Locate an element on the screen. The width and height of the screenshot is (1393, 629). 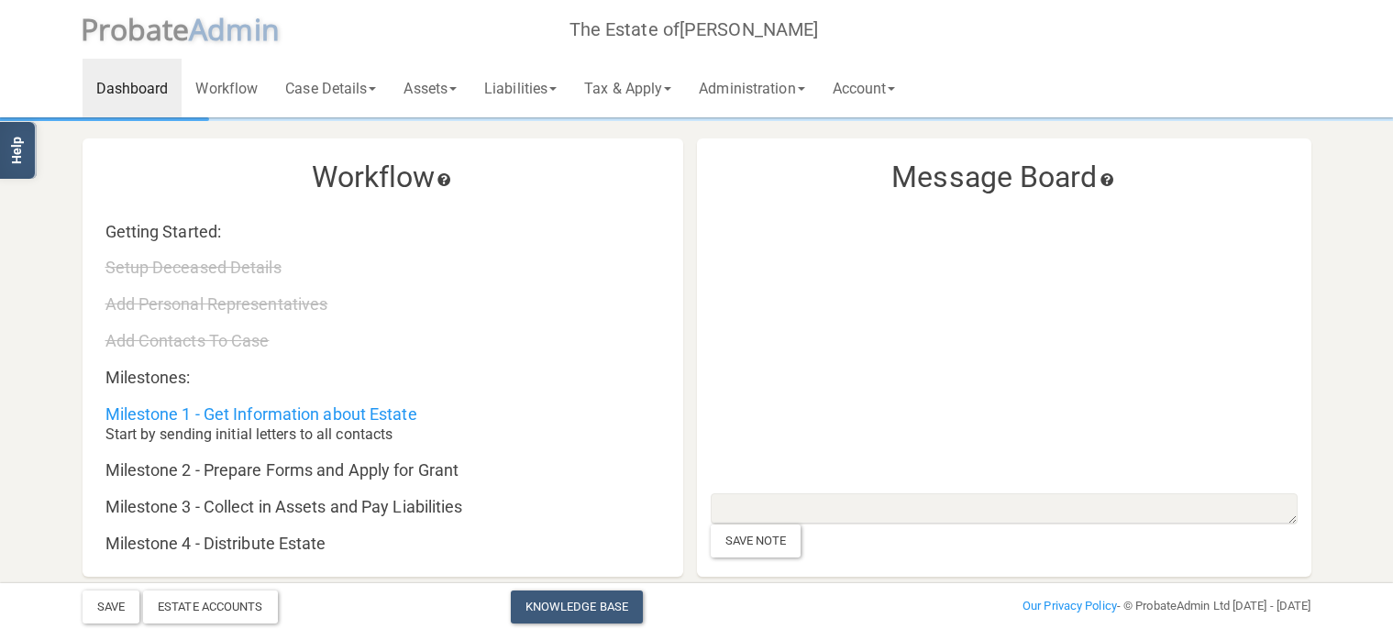
div: Milestones: is located at coordinates (316, 378).